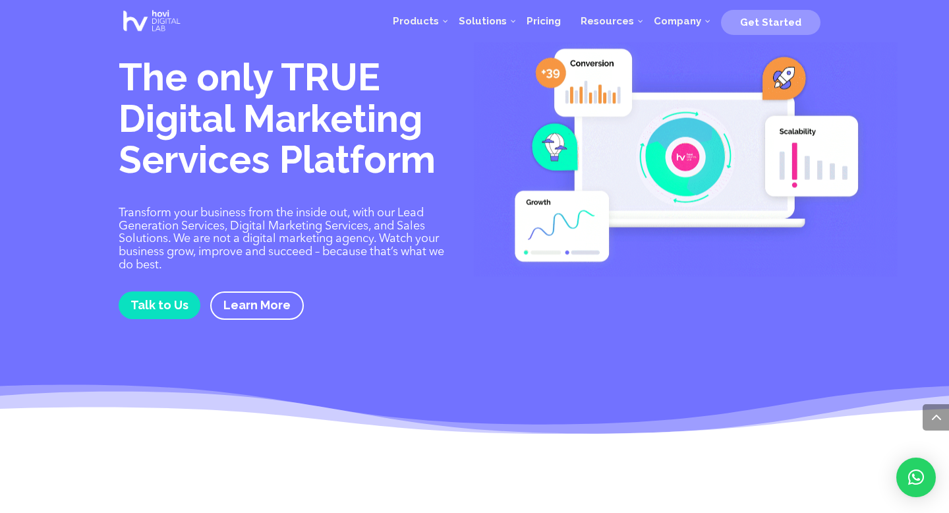 This screenshot has width=949, height=513. Describe the element at coordinates (607, 21) in the screenshot. I see `a: Resources` at that location.